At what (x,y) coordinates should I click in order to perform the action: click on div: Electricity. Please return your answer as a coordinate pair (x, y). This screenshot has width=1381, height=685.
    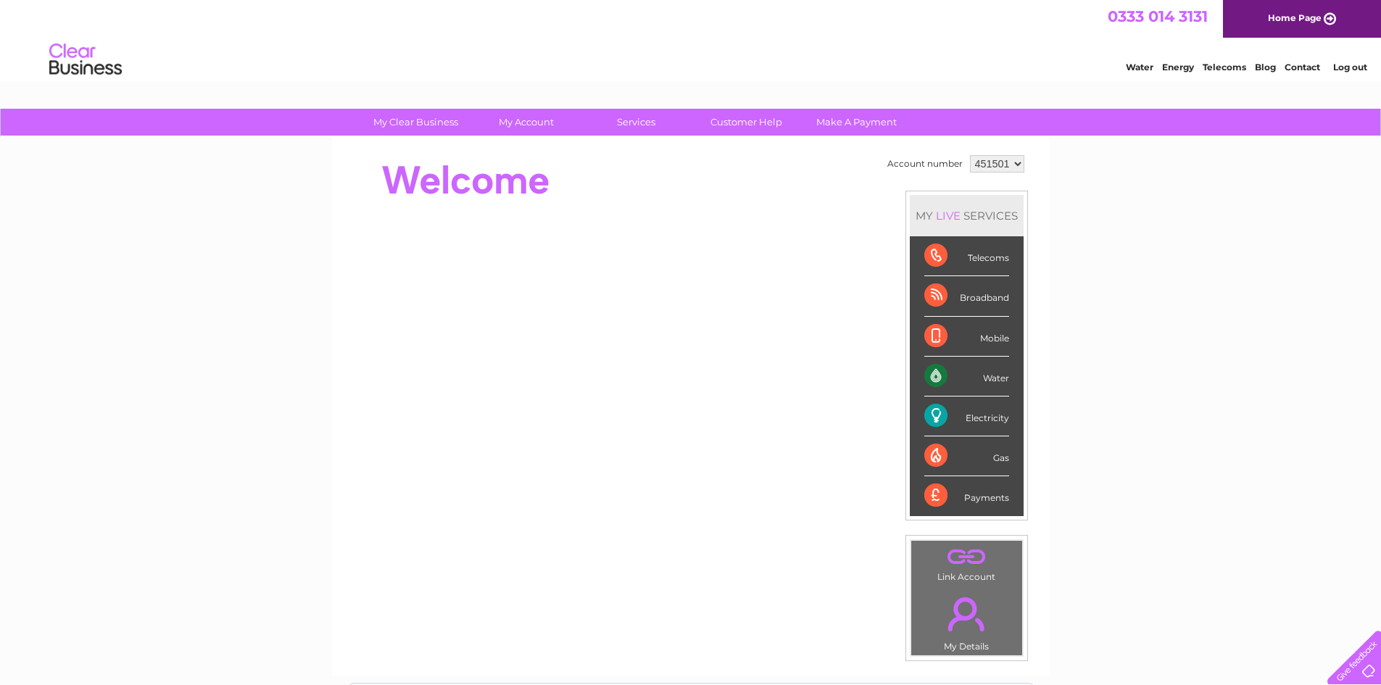
    Looking at the image, I should click on (966, 416).